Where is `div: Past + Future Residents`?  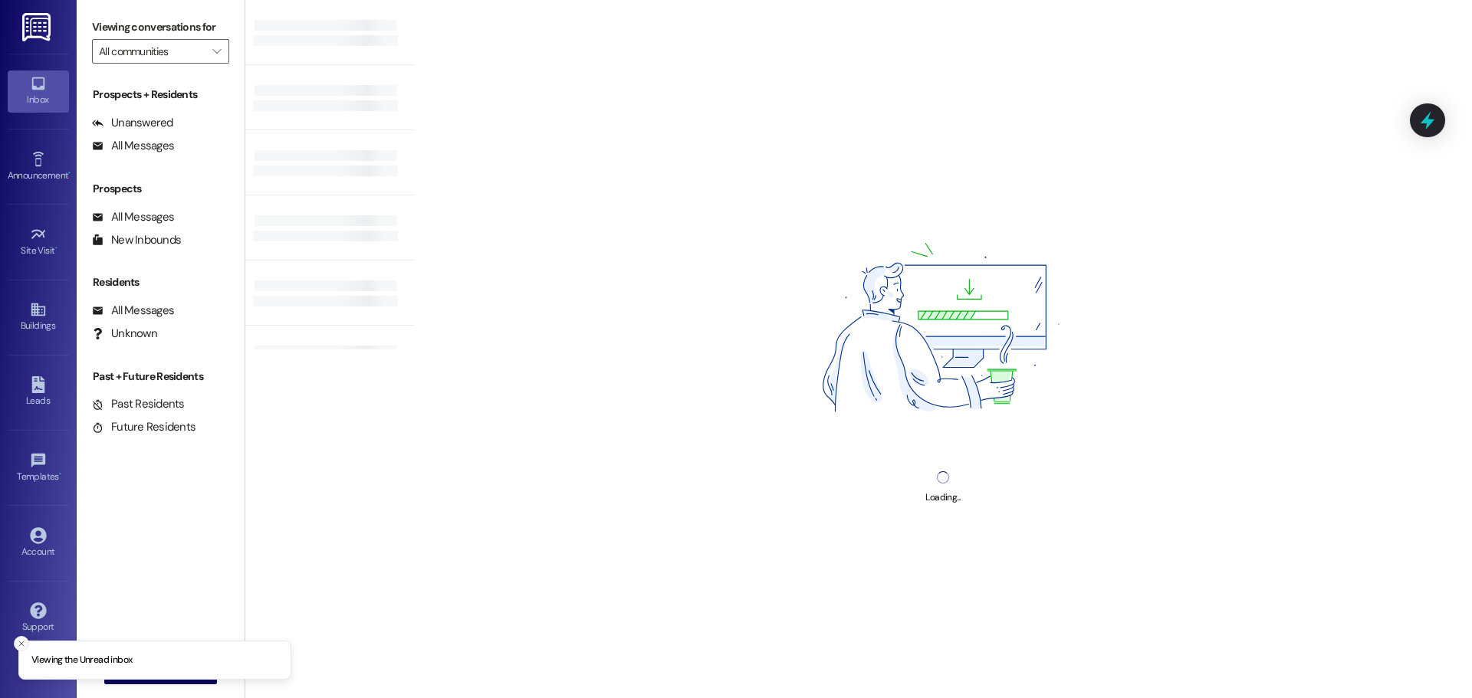 div: Past + Future Residents is located at coordinates (160, 376).